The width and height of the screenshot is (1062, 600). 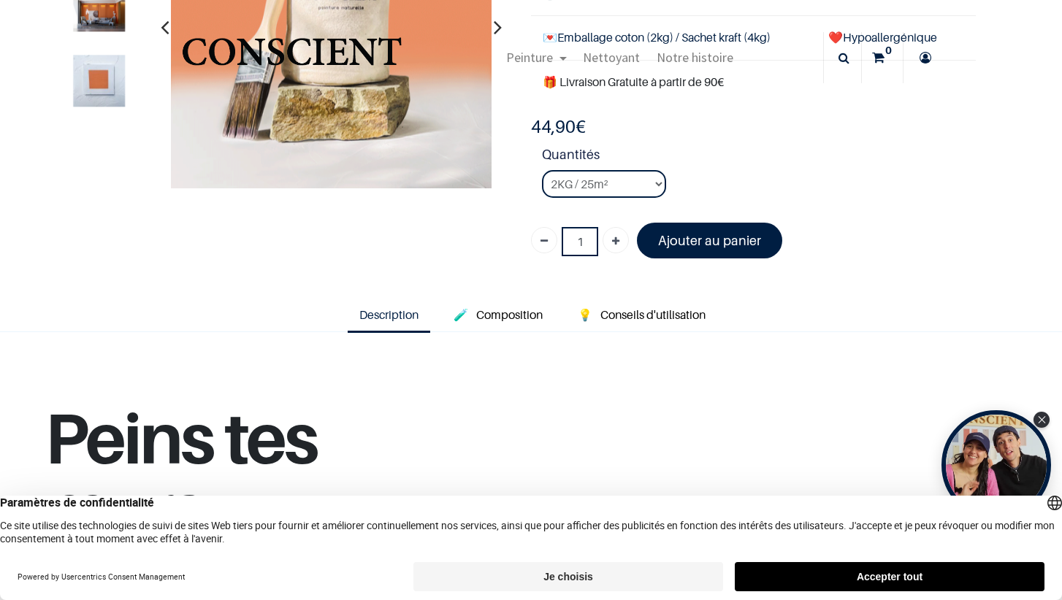 What do you see at coordinates (615, 240) in the screenshot?
I see `a: Ajouter` at bounding box center [615, 240].